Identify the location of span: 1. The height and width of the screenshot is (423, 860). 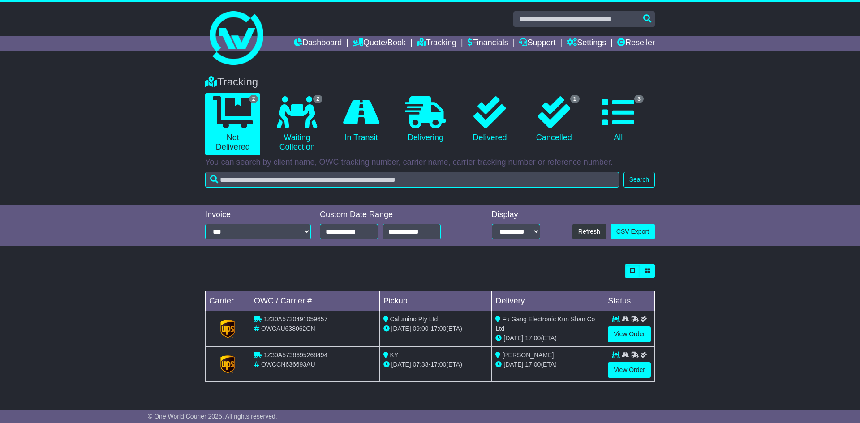
(575, 99).